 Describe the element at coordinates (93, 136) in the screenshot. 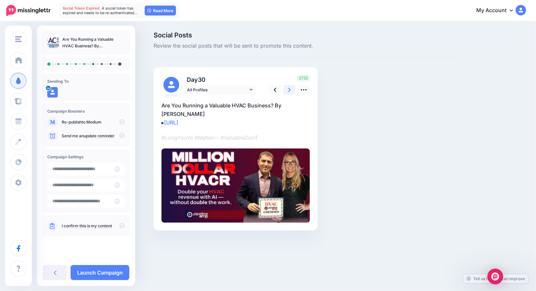

I see `p: Send me an` at that location.